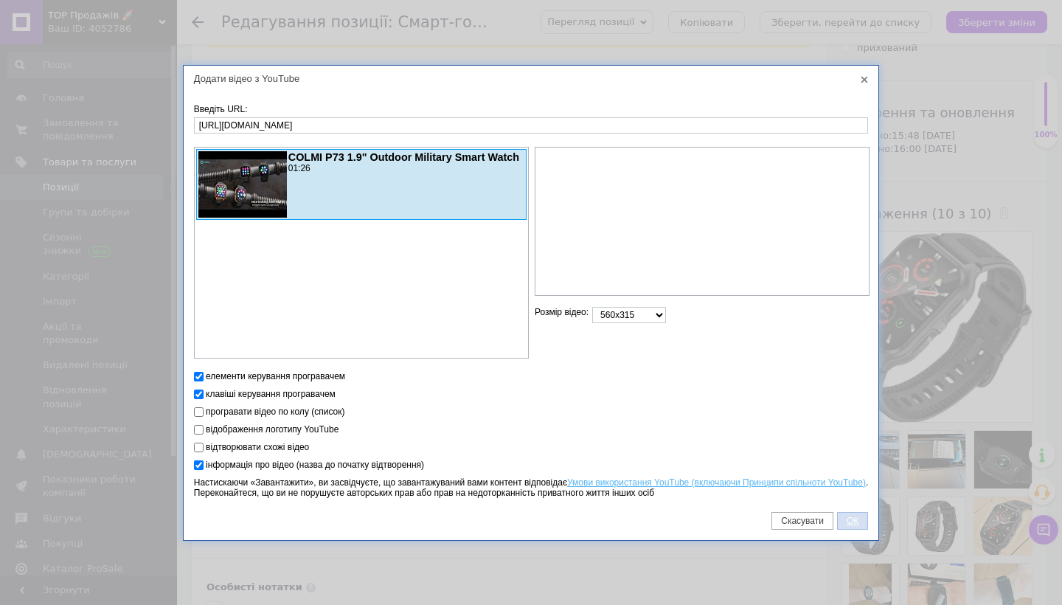 This screenshot has height=605, width=1062. I want to click on p: Вбудований датчик допоможе стежити за станом здоров’я, щоб завжди бути у формі., so click(147, 199).